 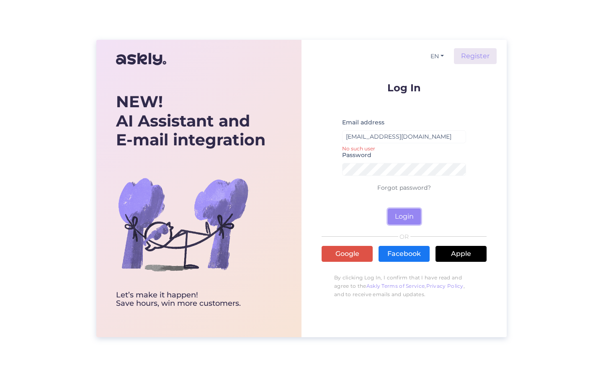 I want to click on a: Askly Terms of Service, so click(x=396, y=286).